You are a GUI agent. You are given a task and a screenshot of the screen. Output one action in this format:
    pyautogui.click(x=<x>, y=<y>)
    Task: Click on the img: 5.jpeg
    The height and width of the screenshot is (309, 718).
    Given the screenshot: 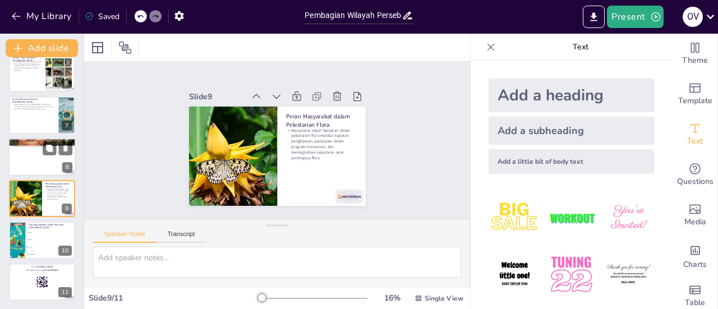 What is the action you would take?
    pyautogui.click(x=571, y=274)
    